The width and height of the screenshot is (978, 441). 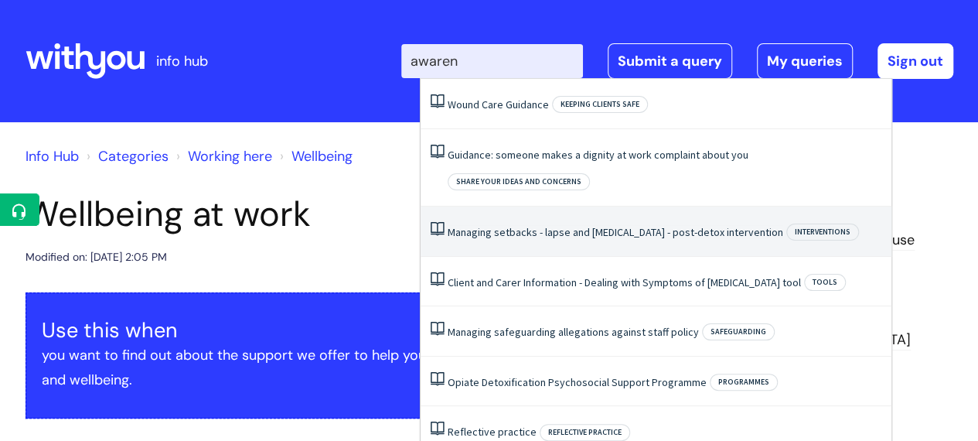 I want to click on span: Programmes, so click(x=744, y=382).